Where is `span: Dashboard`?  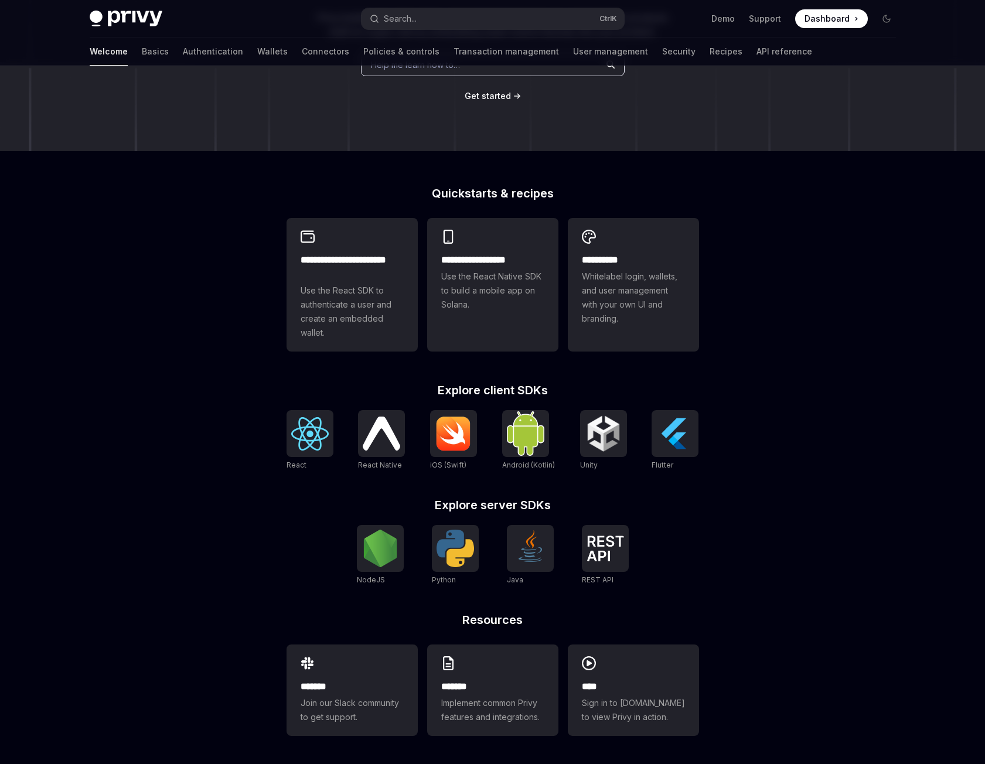
span: Dashboard is located at coordinates (827, 19).